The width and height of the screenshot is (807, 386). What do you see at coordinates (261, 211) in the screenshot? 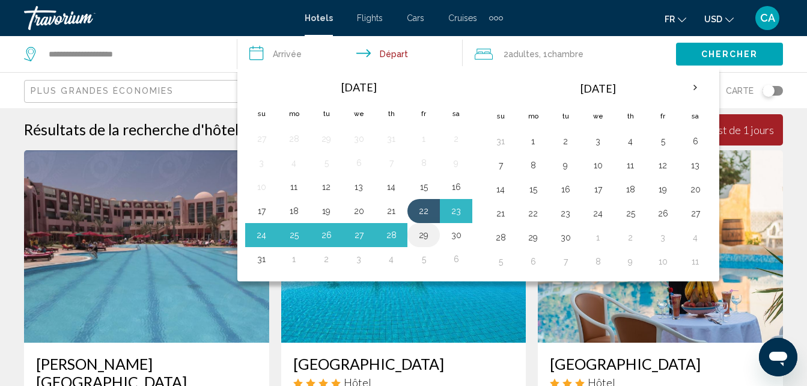
I see `button: Day 17` at bounding box center [261, 211].